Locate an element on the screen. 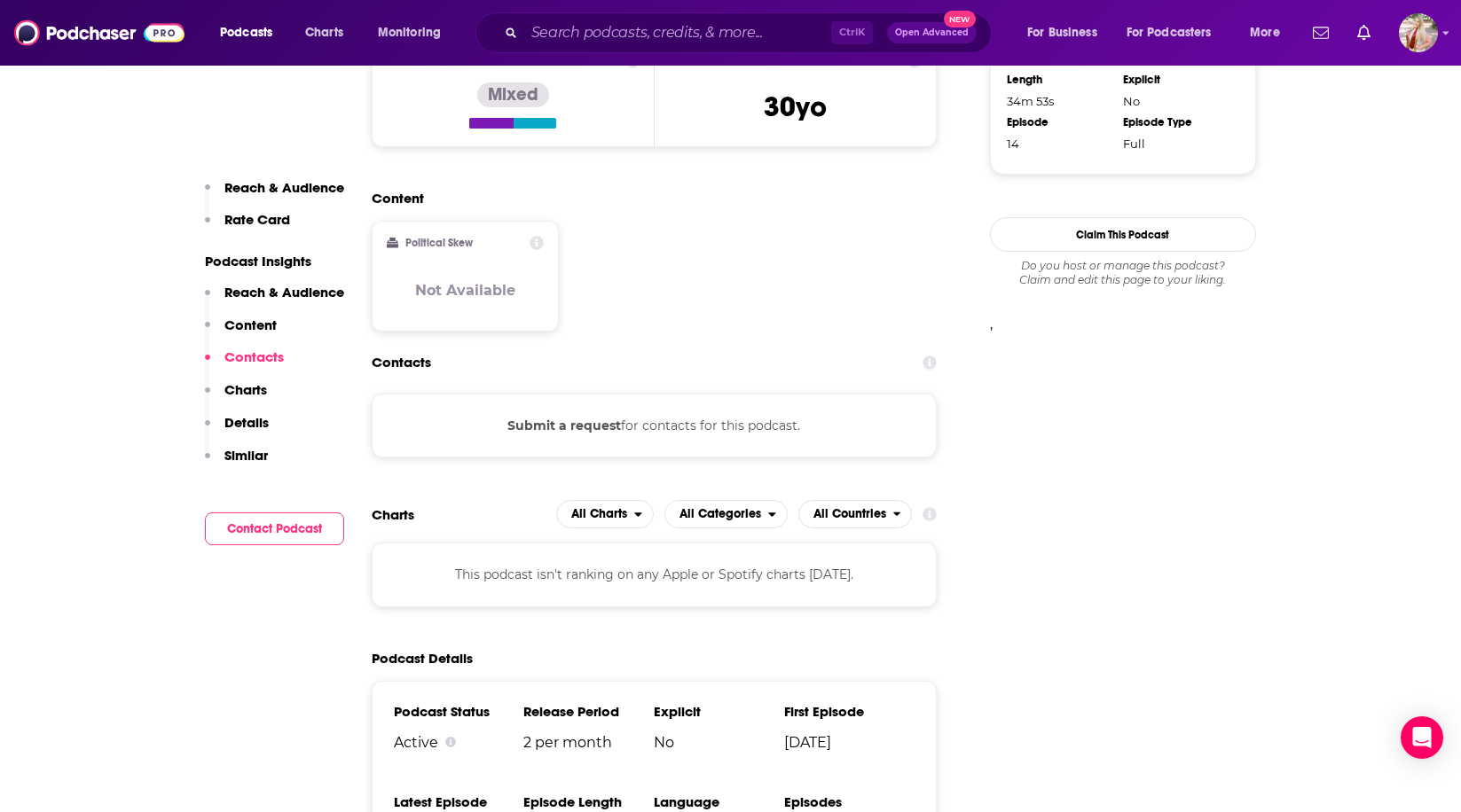 The height and width of the screenshot is (812, 1461). button: Show profile menu is located at coordinates (1419, 32).